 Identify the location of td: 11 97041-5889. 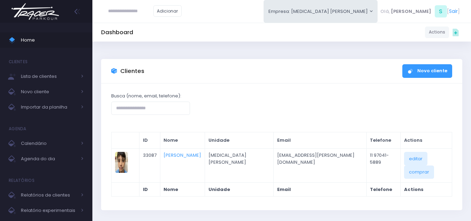
(384, 165).